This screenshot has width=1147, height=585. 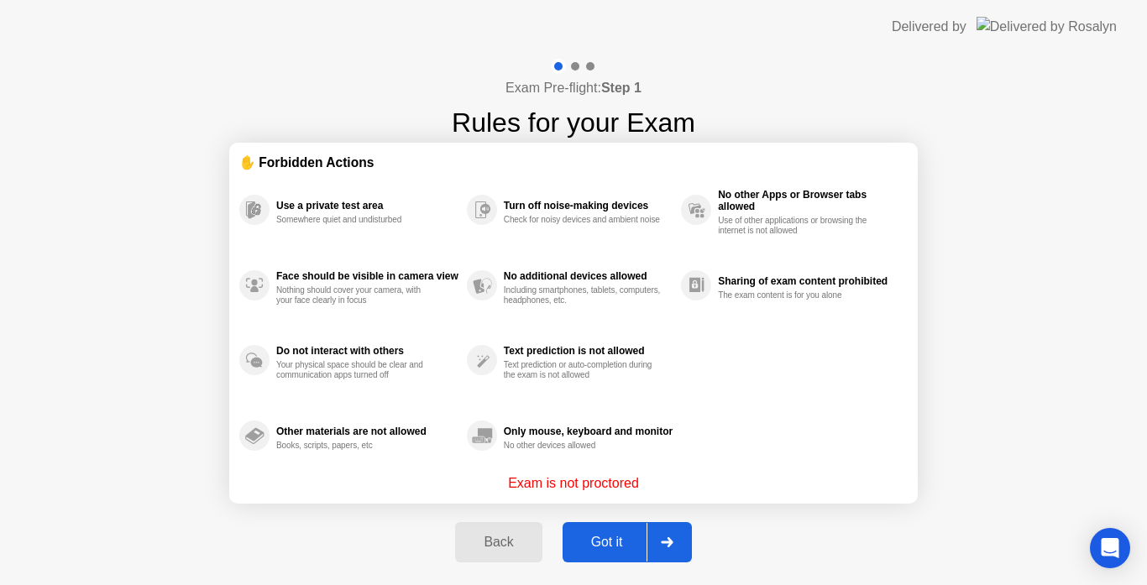 I want to click on div: Sharing of exam content prohibited, so click(x=808, y=281).